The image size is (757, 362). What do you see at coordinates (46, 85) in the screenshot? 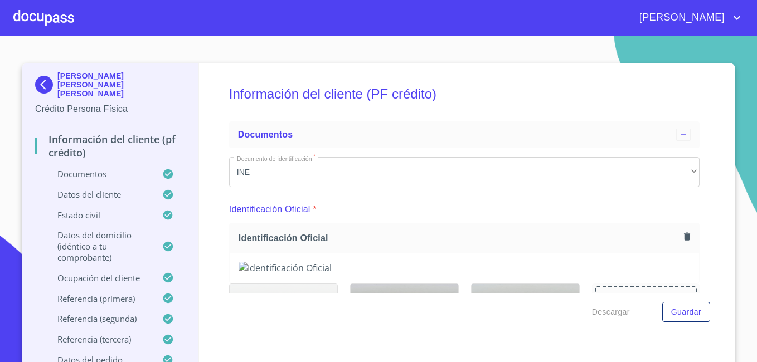
I see `img: Docupass spot blue` at bounding box center [46, 85].